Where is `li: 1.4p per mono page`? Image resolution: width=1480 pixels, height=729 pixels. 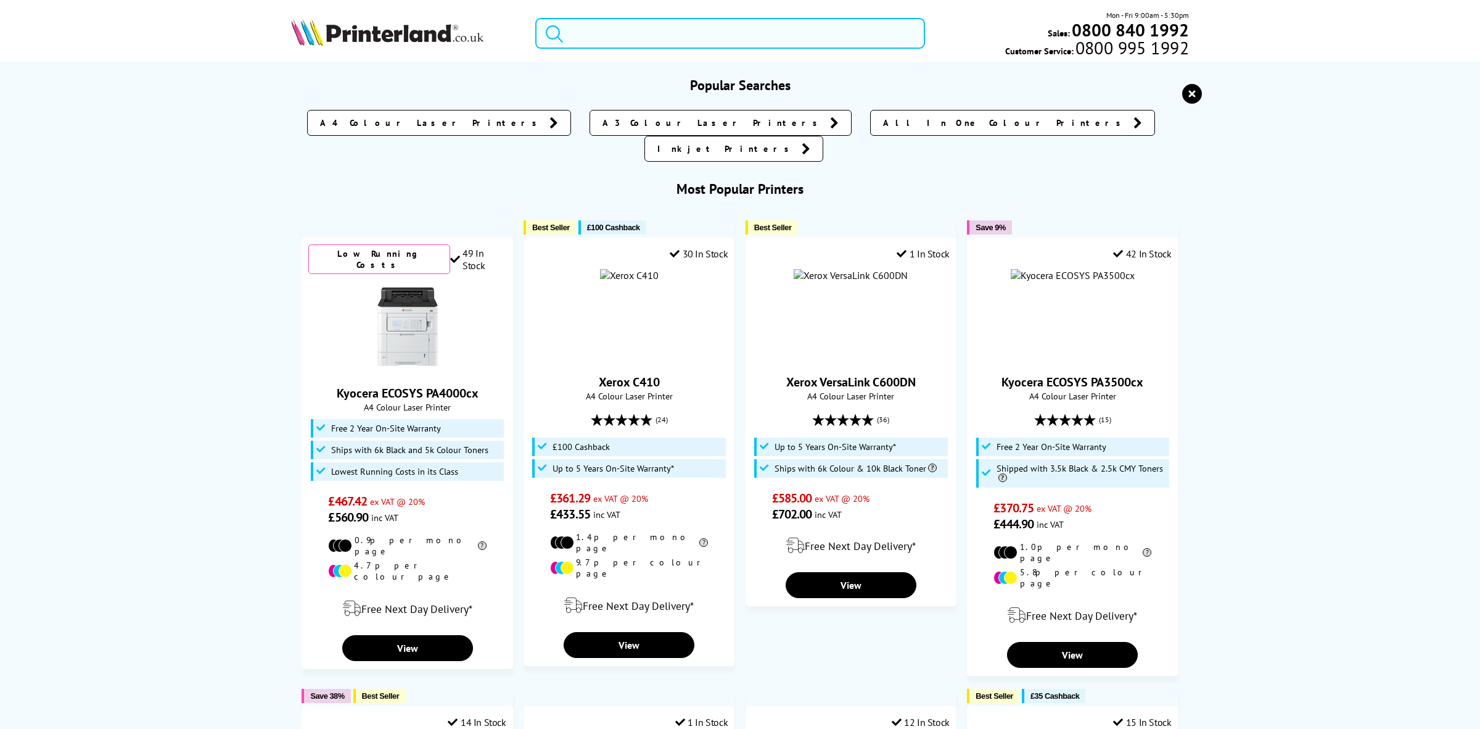 li: 1.4p per mono page is located at coordinates (629, 542).